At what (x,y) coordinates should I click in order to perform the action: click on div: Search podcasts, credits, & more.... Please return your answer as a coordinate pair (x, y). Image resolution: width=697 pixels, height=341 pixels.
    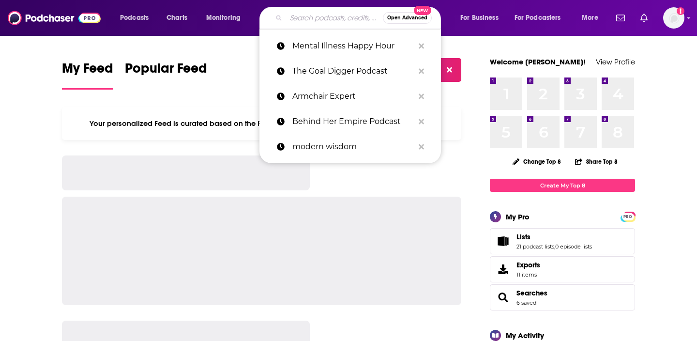
    Looking at the image, I should click on (359, 18).